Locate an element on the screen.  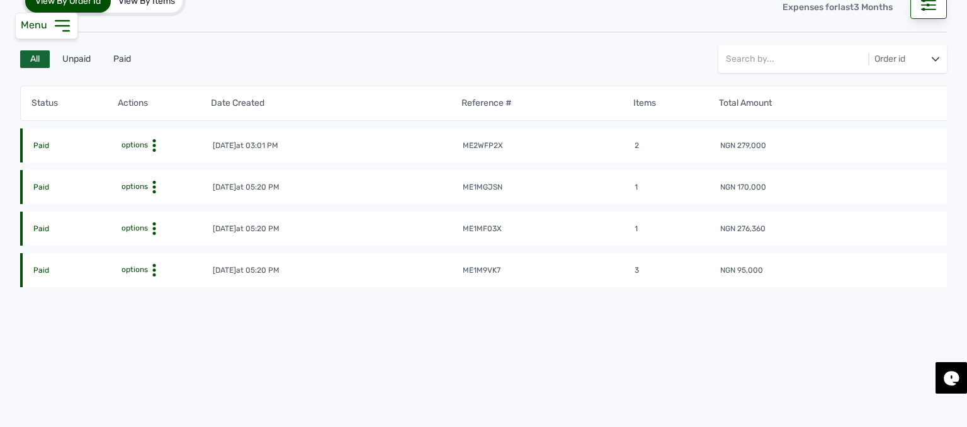
span: Menu is located at coordinates (37, 25).